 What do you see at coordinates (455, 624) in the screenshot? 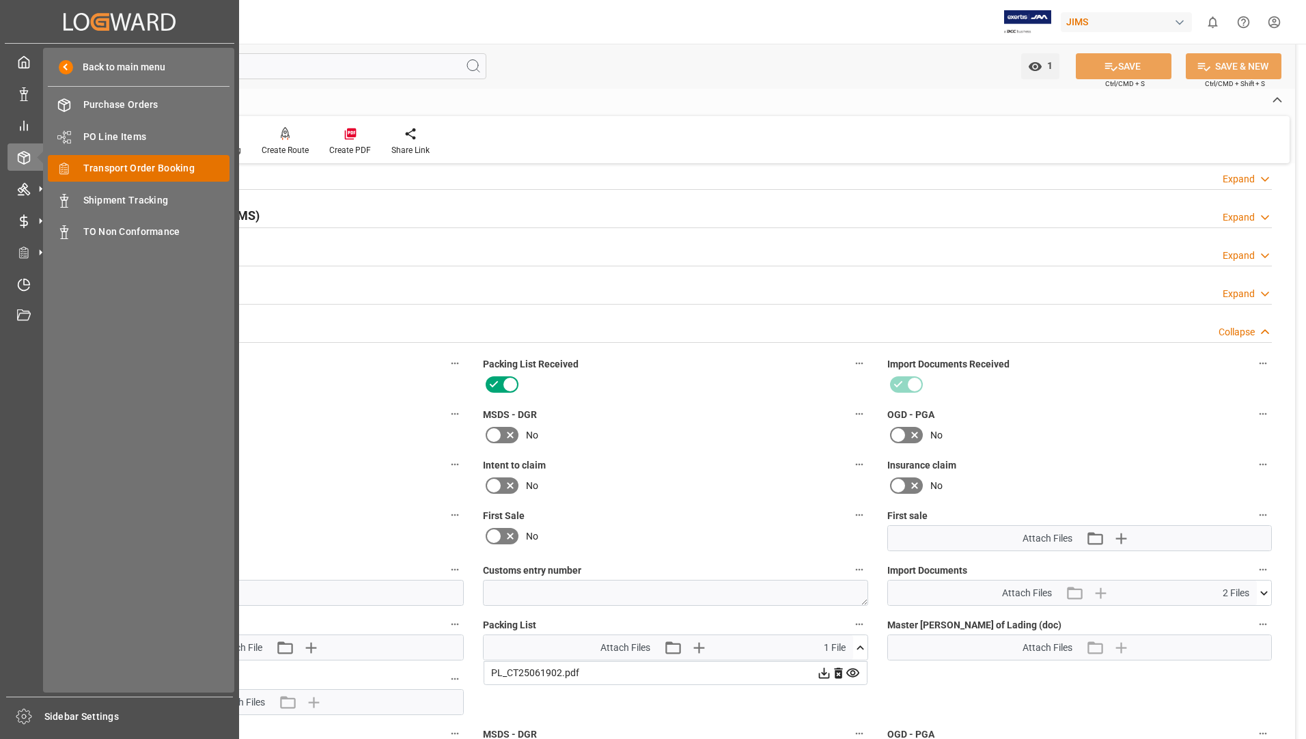
I see `button: Shipping Letter of Instructions` at bounding box center [455, 624].